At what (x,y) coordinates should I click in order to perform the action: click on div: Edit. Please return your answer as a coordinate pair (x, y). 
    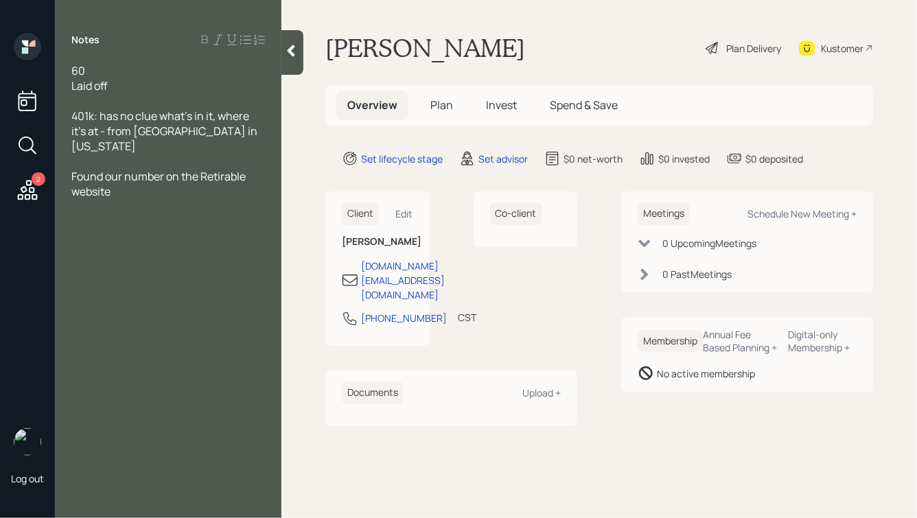
    Looking at the image, I should click on (404, 213).